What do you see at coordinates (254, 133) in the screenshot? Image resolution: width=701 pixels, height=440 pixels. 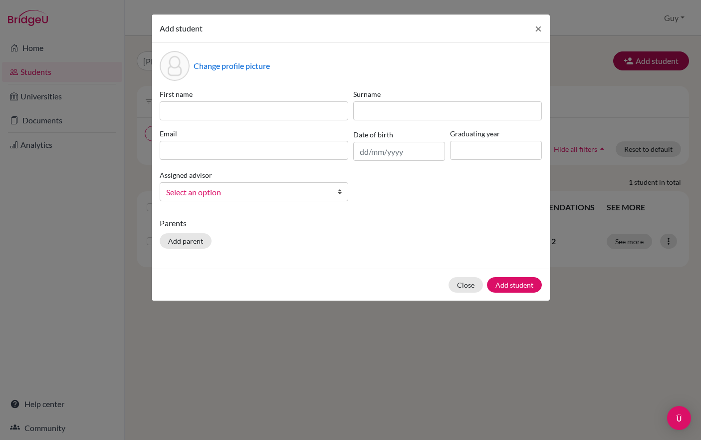 I see `label: Email` at bounding box center [254, 133].